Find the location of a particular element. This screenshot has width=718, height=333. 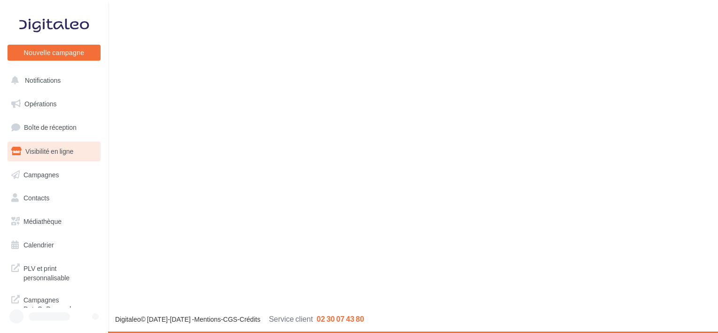

span: Service client is located at coordinates (291, 318).